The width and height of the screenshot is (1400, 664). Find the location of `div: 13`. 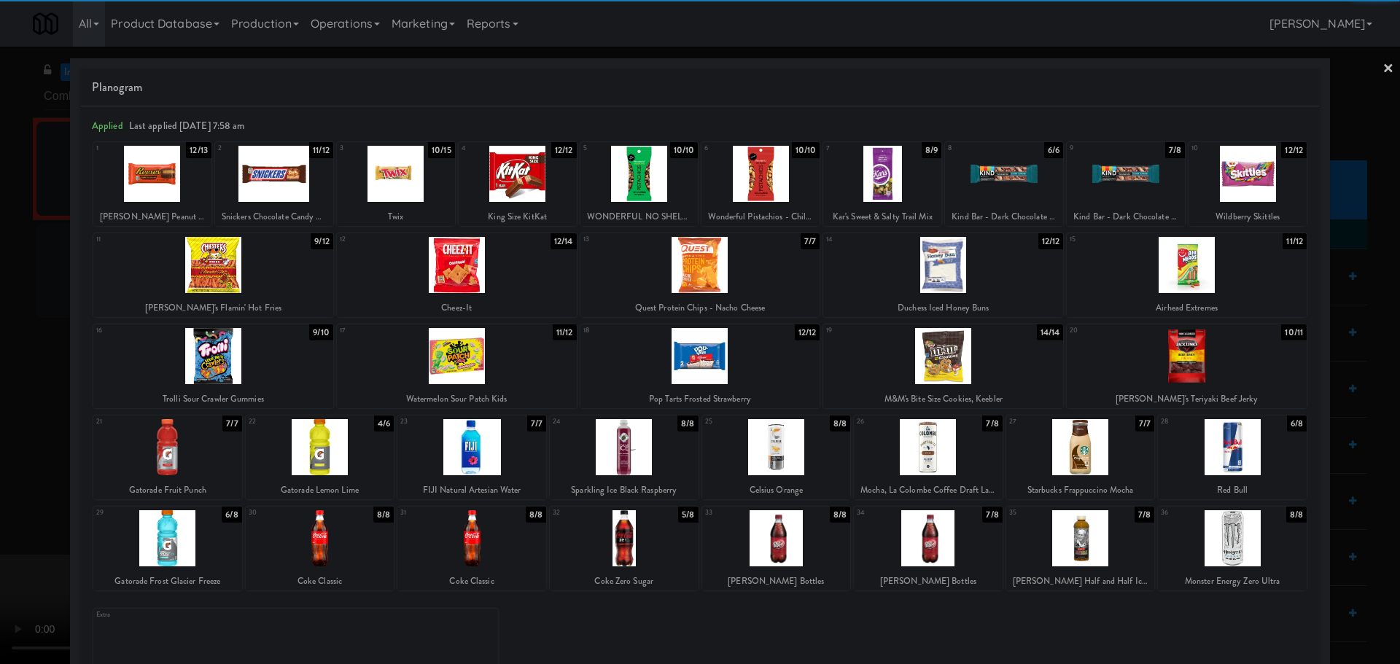

div: 13 is located at coordinates (642, 239).